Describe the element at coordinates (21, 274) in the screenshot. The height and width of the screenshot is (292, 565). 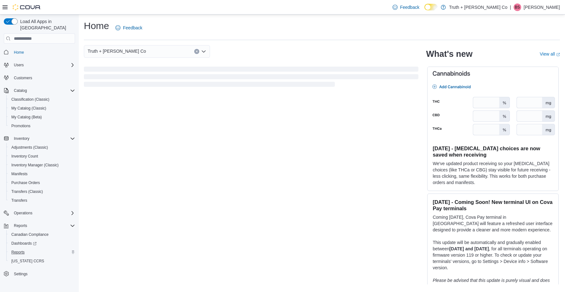
I see `a: Settings` at that location.